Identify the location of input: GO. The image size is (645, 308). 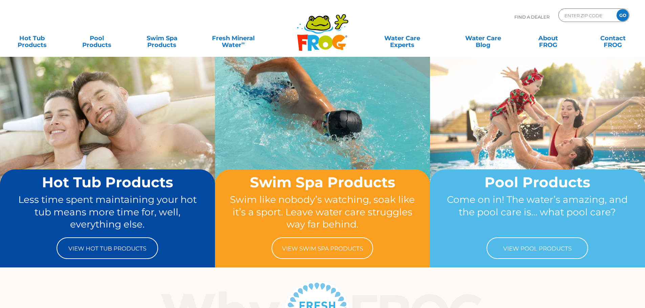
(623, 15).